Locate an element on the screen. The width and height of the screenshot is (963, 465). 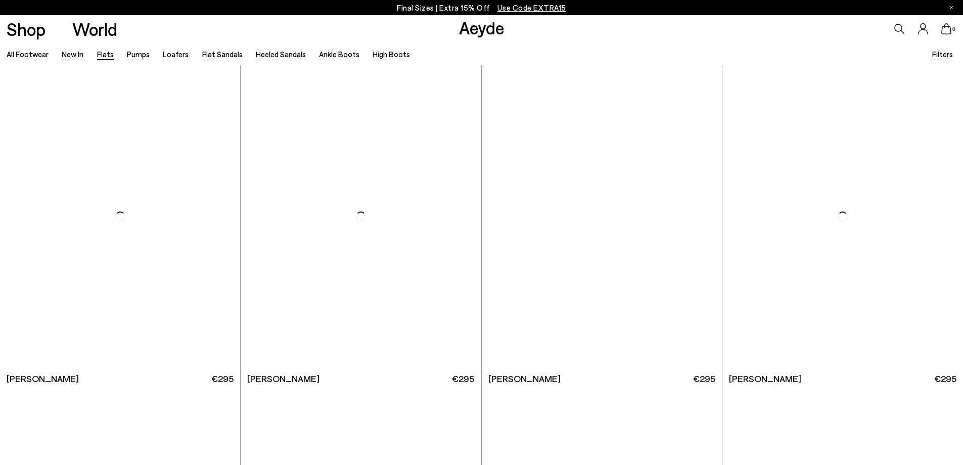
span: Navigate to /collections/ss25-final-sizes is located at coordinates (532, 8).